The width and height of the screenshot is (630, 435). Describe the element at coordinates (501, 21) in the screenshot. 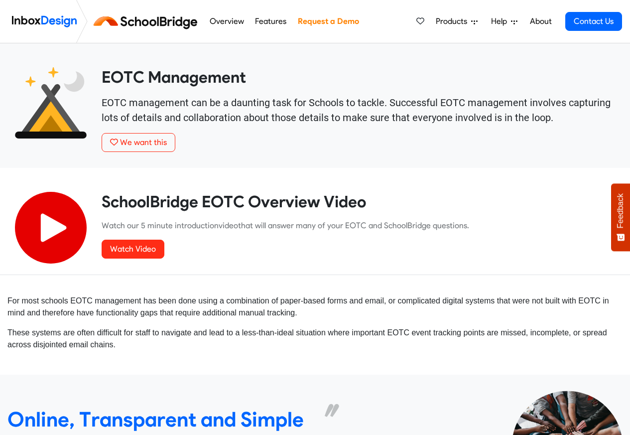

I see `span: Help` at that location.